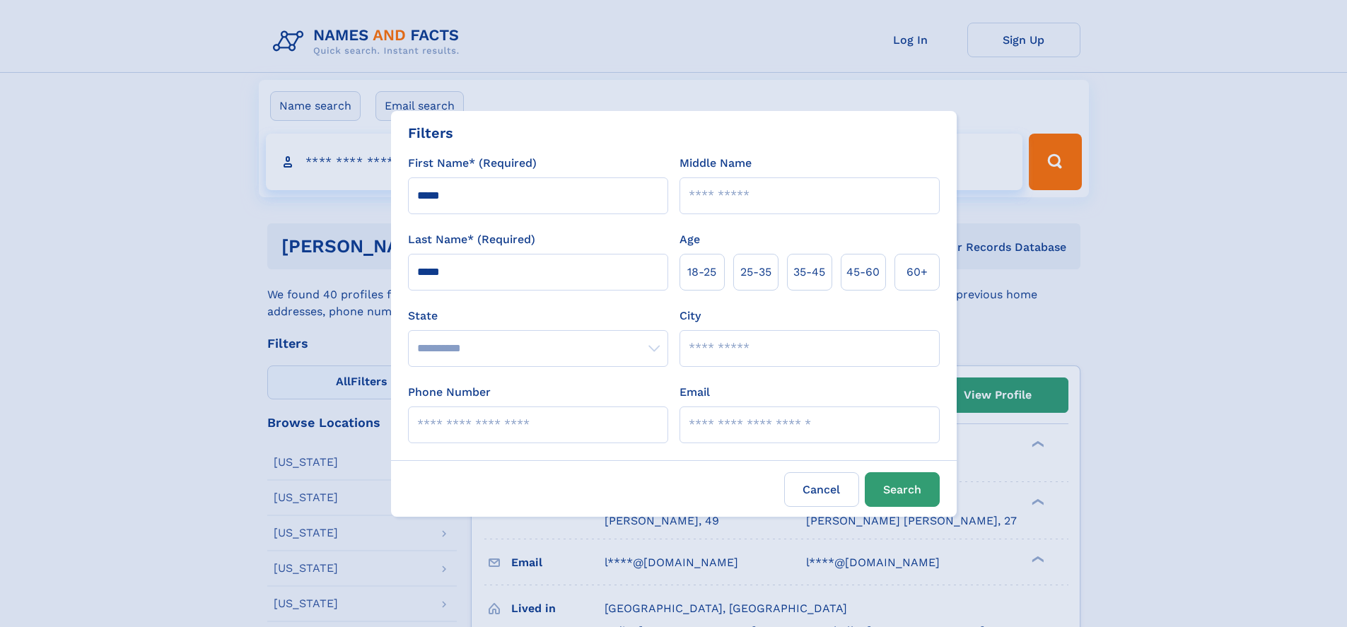 The image size is (1347, 627). I want to click on span: 45‑60, so click(863, 272).